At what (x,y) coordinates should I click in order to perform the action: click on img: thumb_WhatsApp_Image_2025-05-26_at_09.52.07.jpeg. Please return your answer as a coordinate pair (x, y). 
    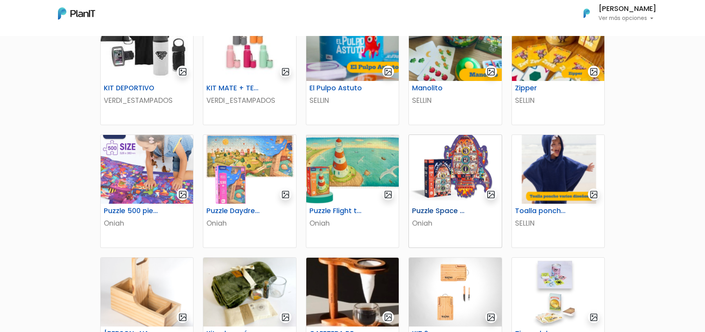
    Looking at the image, I should click on (147, 47).